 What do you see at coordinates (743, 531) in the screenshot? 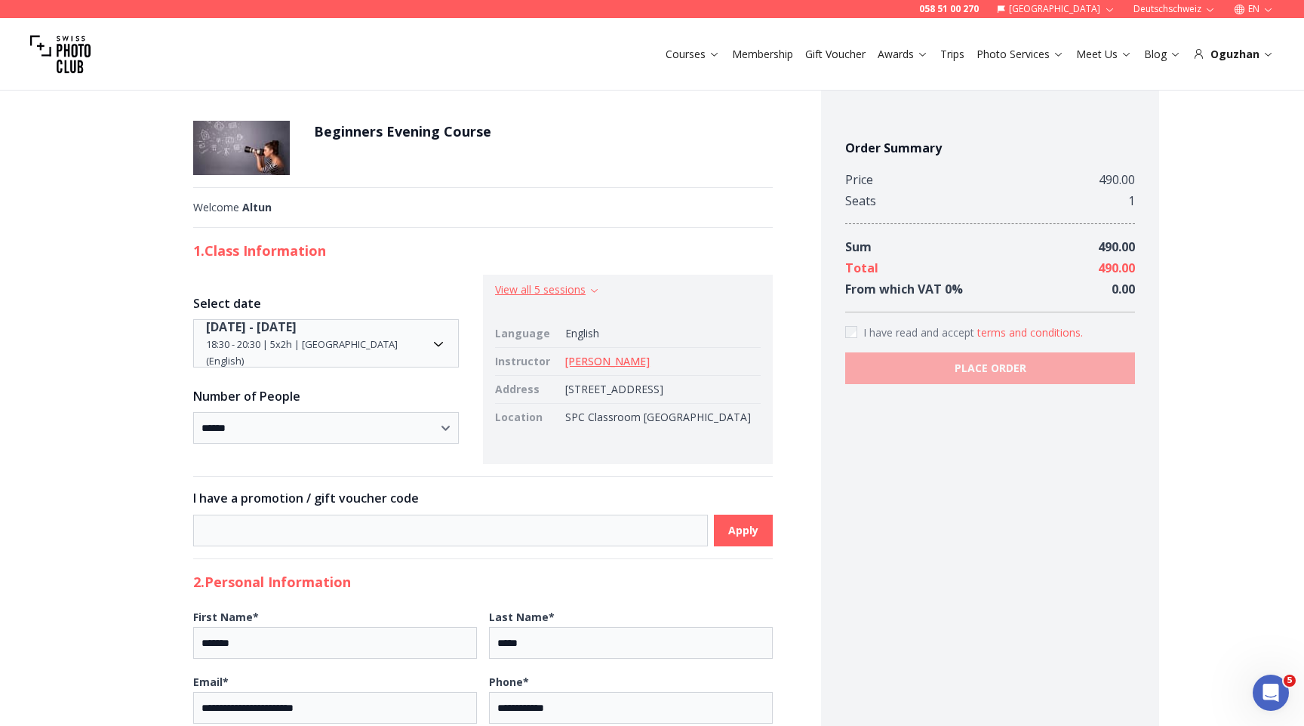
I see `b: Apply` at bounding box center [743, 531].